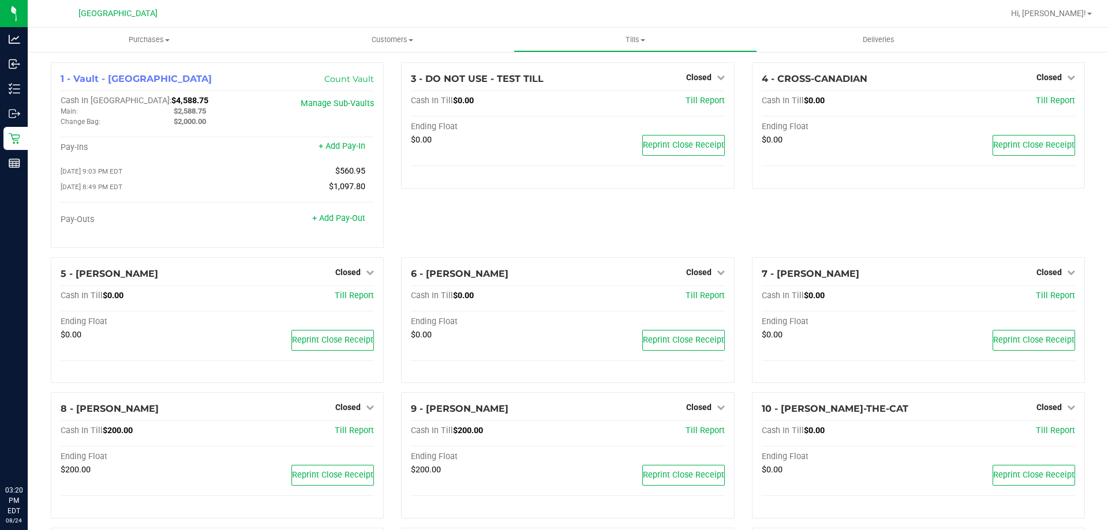 The height and width of the screenshot is (530, 1108). Describe the element at coordinates (635, 40) in the screenshot. I see `a: Tills` at that location.